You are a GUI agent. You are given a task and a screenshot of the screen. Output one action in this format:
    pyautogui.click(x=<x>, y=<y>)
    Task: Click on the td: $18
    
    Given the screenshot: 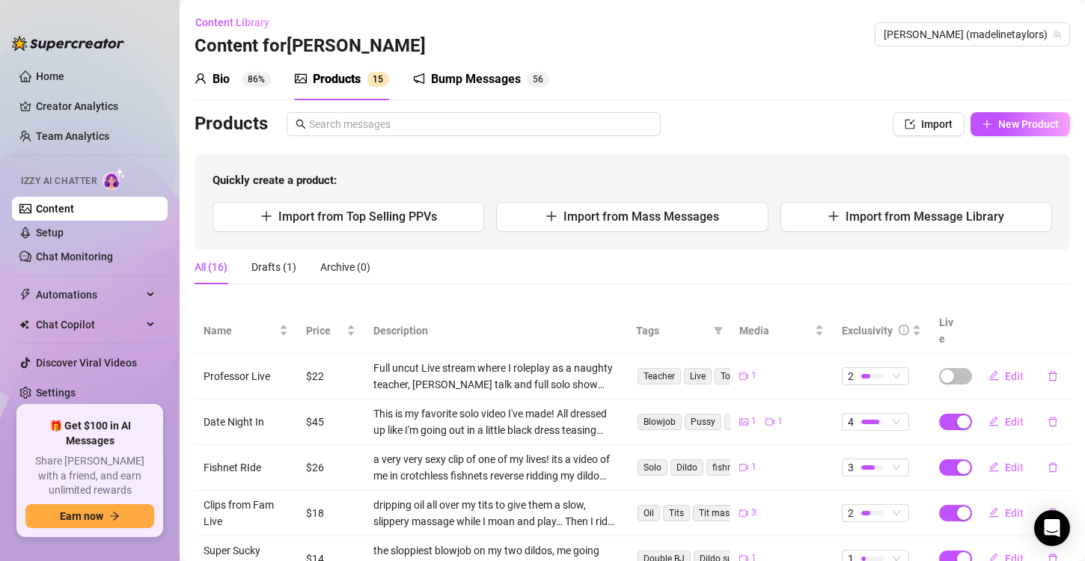 What is the action you would take?
    pyautogui.click(x=331, y=513)
    